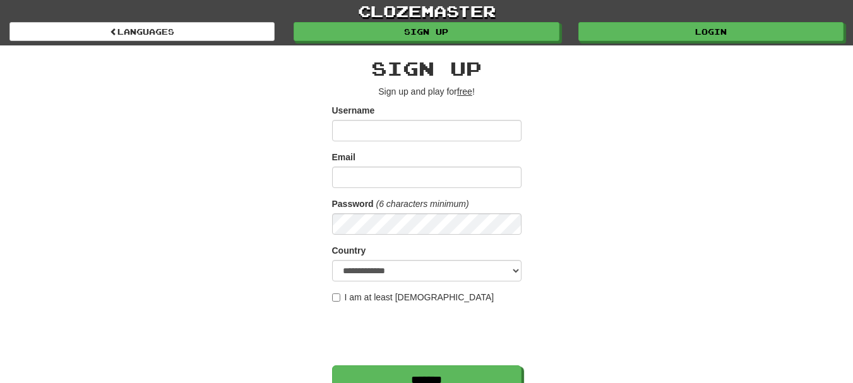 The image size is (853, 383). What do you see at coordinates (349, 251) in the screenshot?
I see `label: Country` at bounding box center [349, 251].